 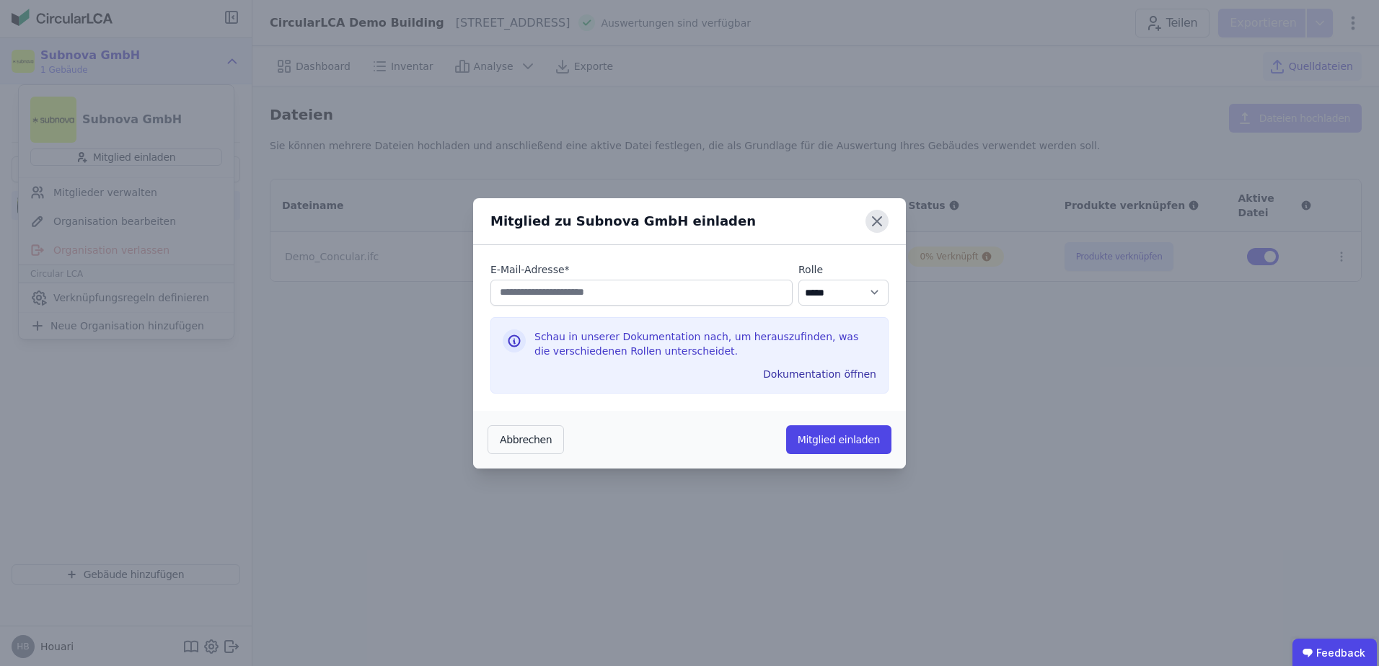 I want to click on div: Schau in unserer Dokumentation nach, um herauszufinden, was die verschiedenen Rollen unterscheidet., so click(x=705, y=347).